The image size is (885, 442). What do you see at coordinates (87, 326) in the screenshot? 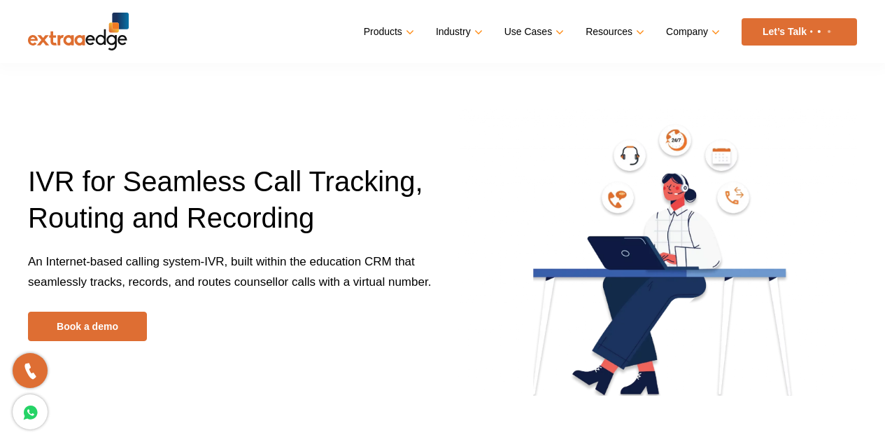
I see `a: Book a demo` at bounding box center [87, 326].